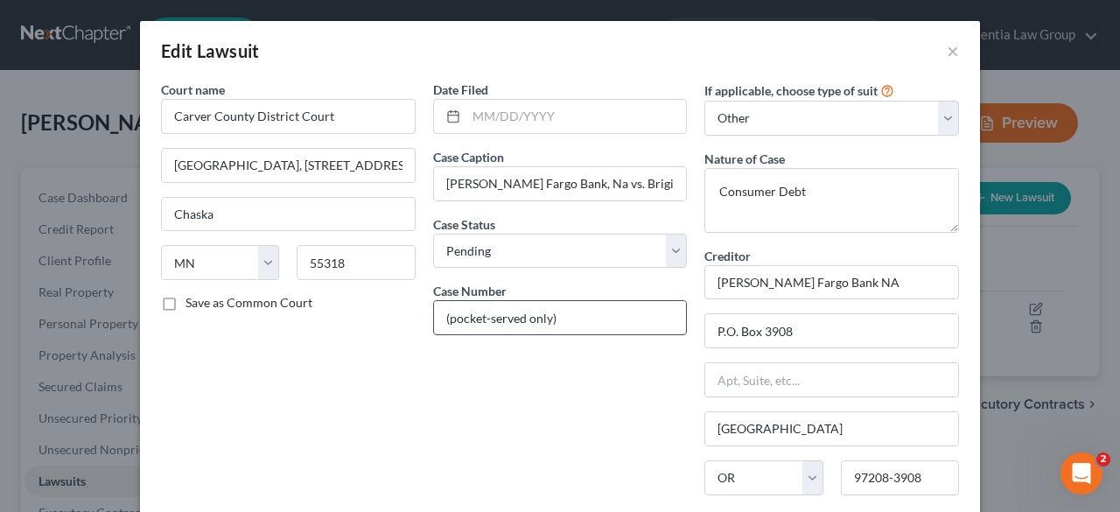 The height and width of the screenshot is (512, 1120). Describe the element at coordinates (470, 290) in the screenshot. I see `label: Case Number` at that location.